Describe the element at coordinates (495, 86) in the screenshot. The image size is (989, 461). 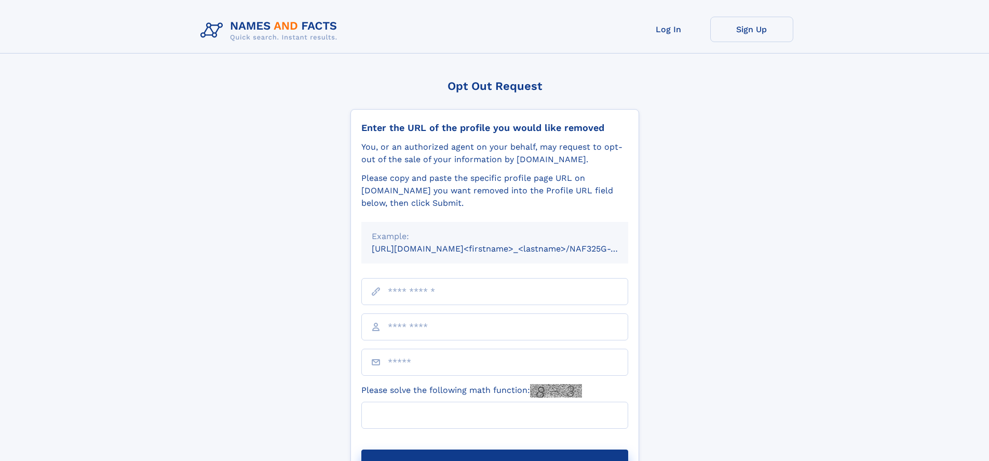
I see `div: Opt Out Request` at that location.